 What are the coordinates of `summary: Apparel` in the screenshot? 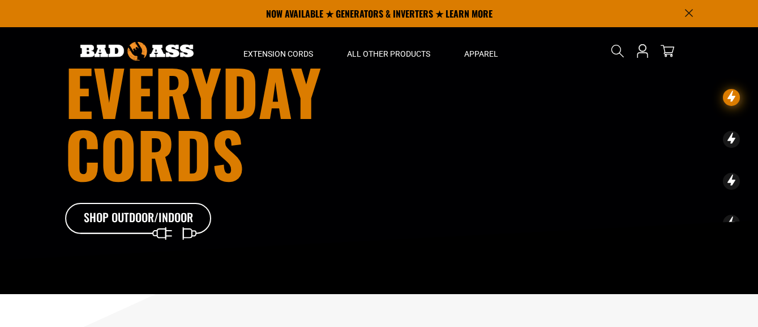 It's located at (481, 51).